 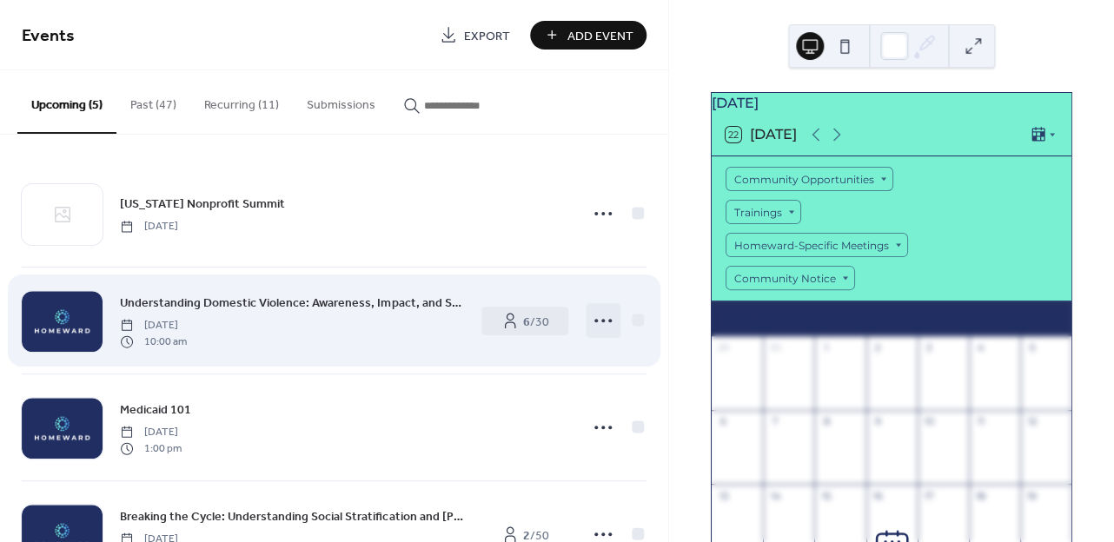 I want to click on a: Export, so click(x=475, y=35).